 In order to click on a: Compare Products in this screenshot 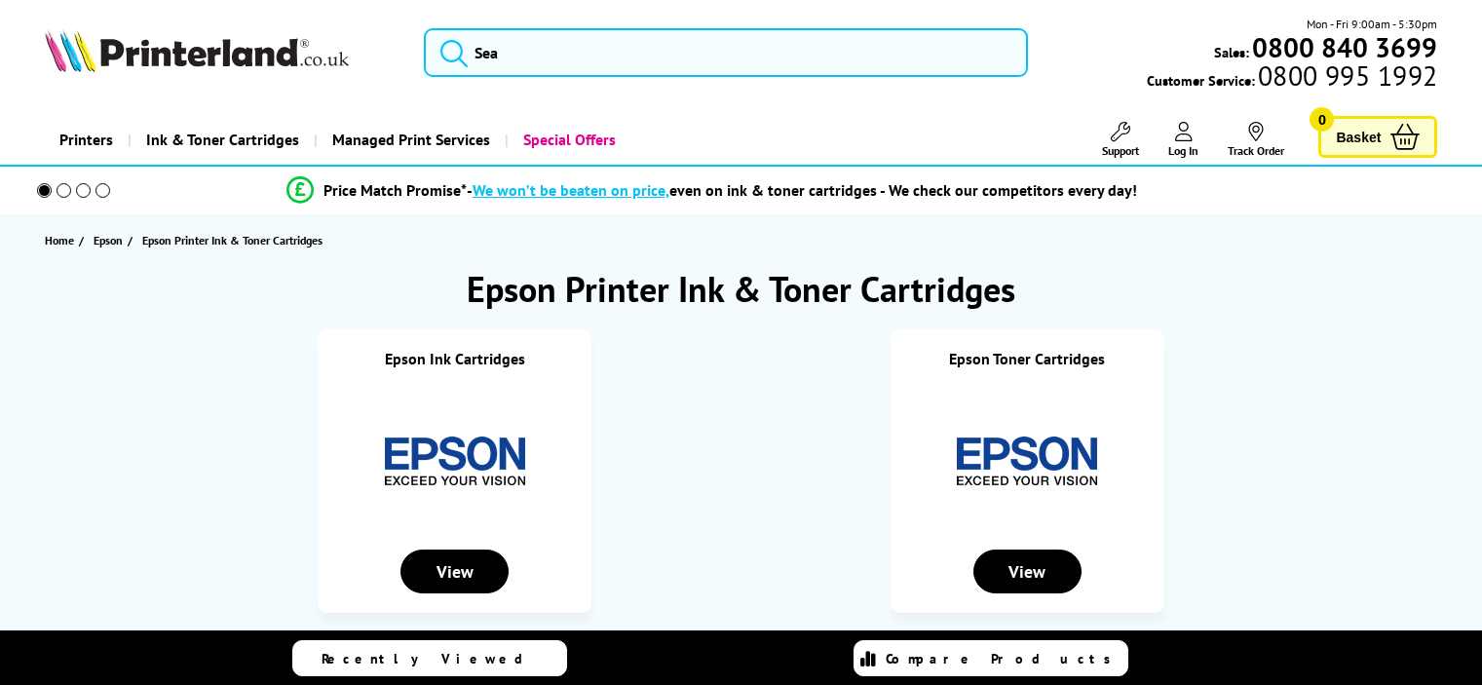, I will do `click(991, 658)`.